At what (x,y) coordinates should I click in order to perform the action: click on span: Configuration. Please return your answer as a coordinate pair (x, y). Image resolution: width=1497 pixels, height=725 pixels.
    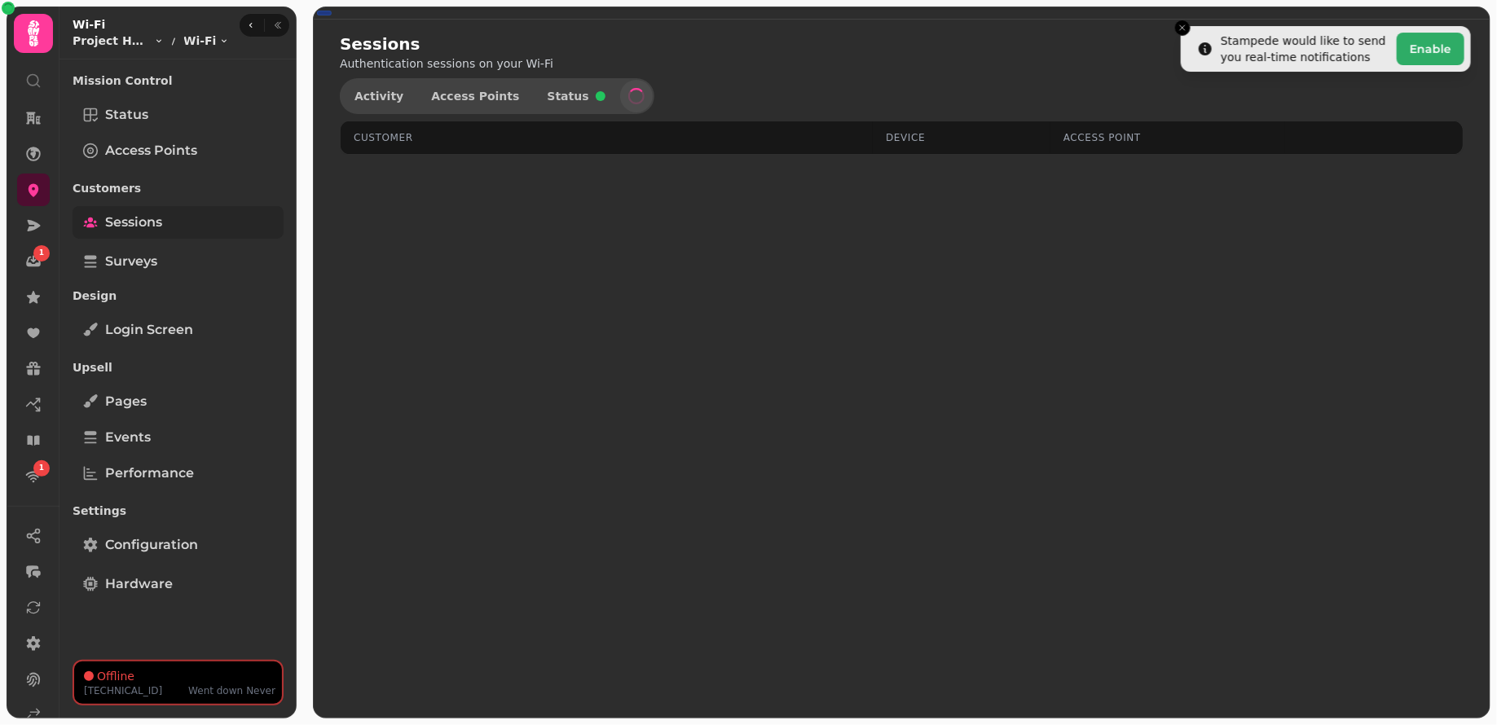
    Looking at the image, I should click on (152, 545).